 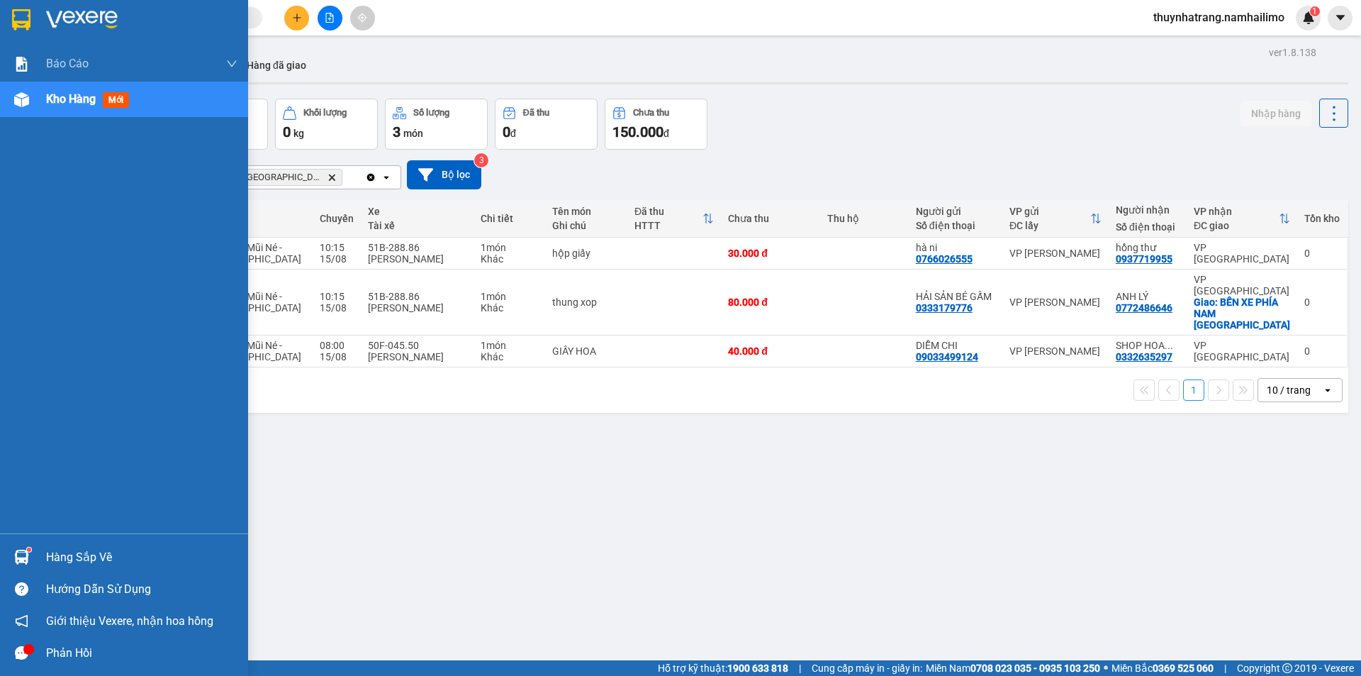 What do you see at coordinates (1236, 225) in the screenshot?
I see `div: ĐC giao` at bounding box center [1236, 225].